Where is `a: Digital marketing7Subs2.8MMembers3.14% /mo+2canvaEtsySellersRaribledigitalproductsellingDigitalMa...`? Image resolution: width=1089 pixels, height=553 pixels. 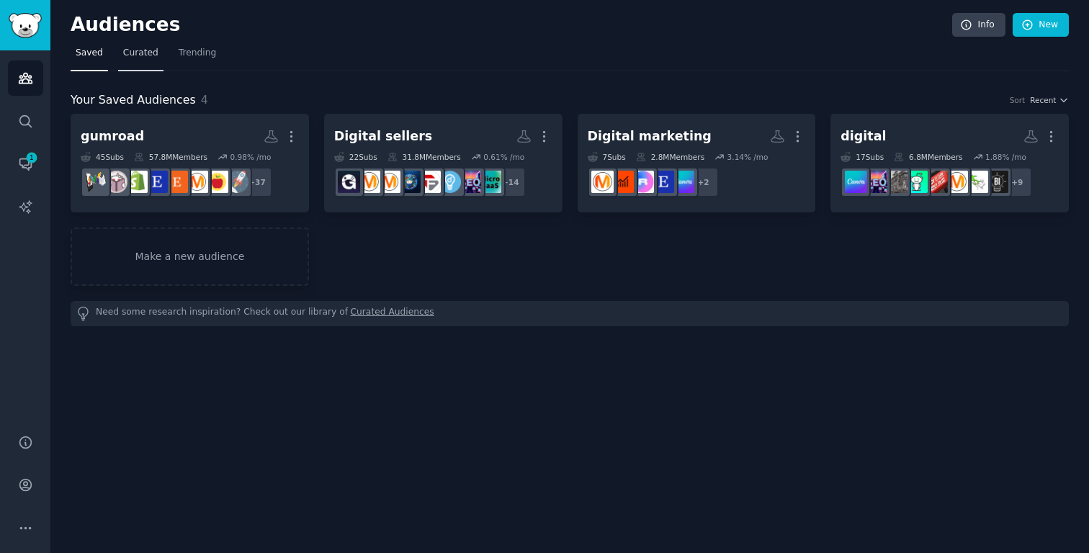 a: Digital marketing7Subs2.8MMembers3.14% /mo+2canvaEtsySellersRaribledigitalproductsellingDigitalMa... is located at coordinates (697, 163).